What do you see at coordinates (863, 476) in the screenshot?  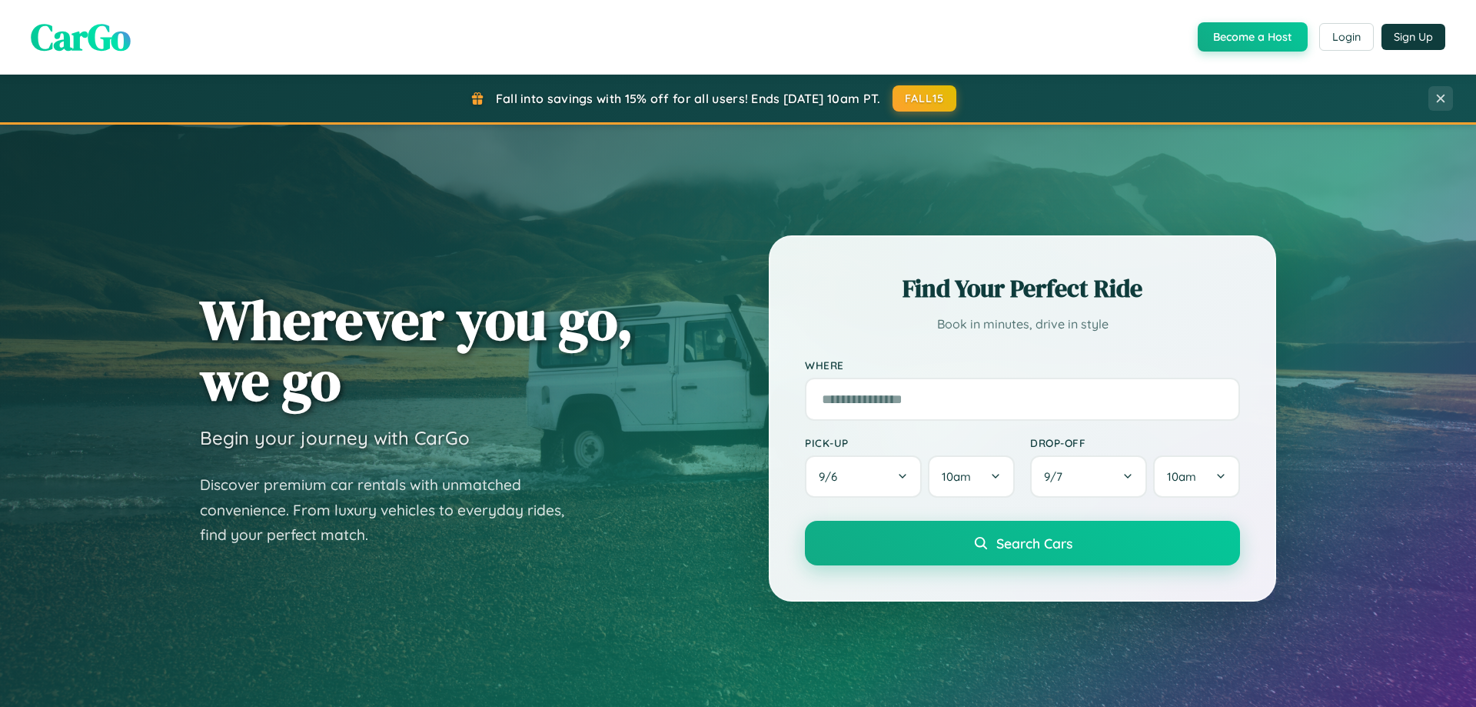 I see `button: 9/6` at bounding box center [863, 476].